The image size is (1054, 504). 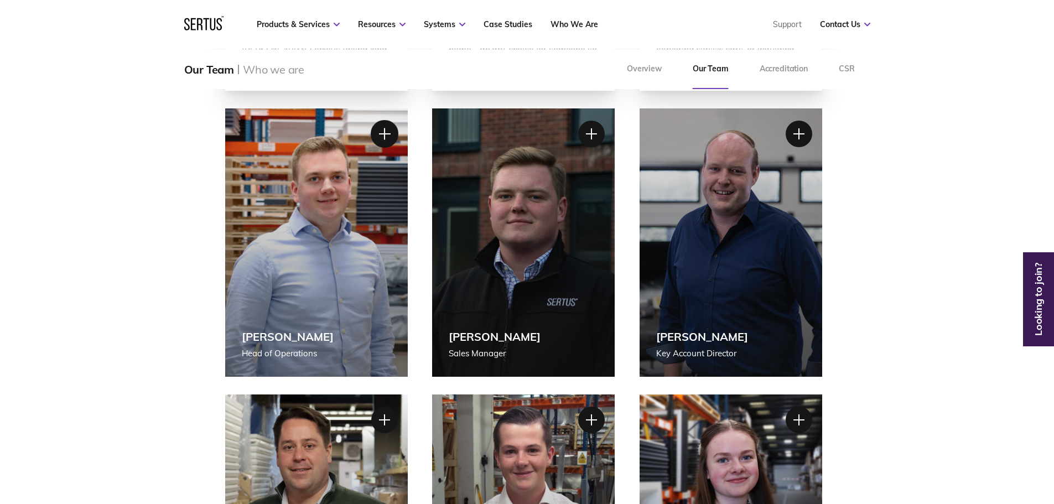 What do you see at coordinates (508, 24) in the screenshot?
I see `a: Case Studies` at bounding box center [508, 24].